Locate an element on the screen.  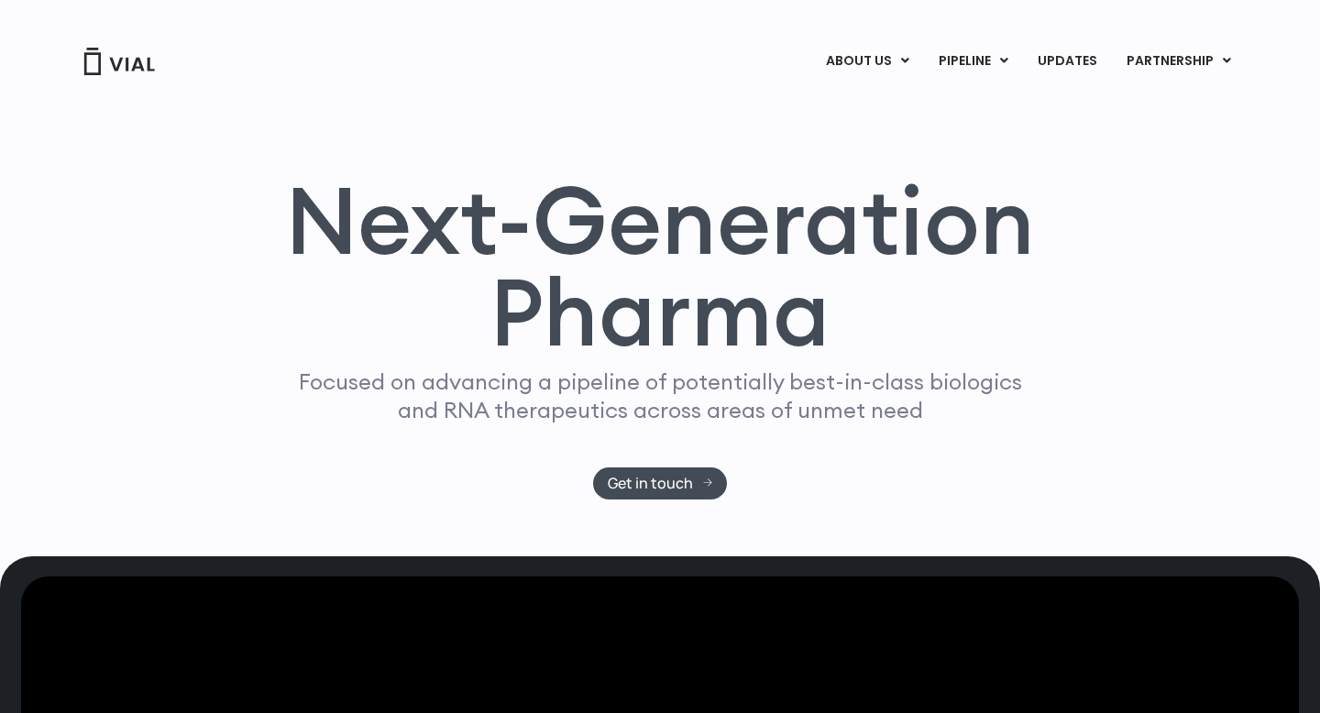
p: Focused on advancing a pipeline of potentially best-in-class biologics and RNA therapeutics acros... is located at coordinates (660, 396).